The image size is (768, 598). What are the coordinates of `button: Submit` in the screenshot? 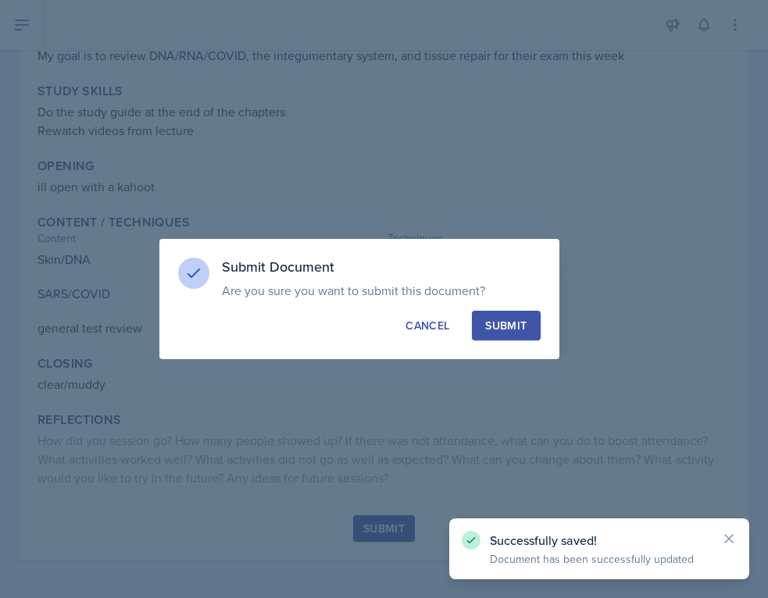 It's located at (505, 326).